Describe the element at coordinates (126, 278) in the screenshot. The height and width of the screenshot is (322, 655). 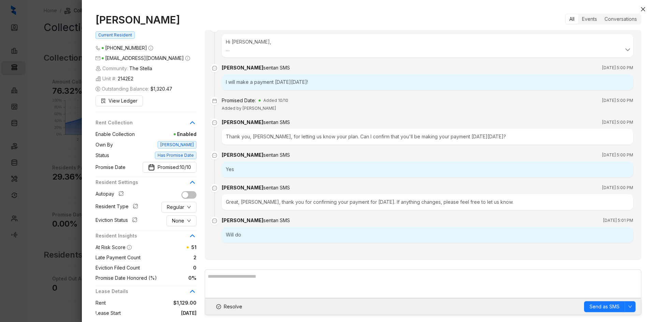
I see `span: Promise Date Honored (%)` at that location.